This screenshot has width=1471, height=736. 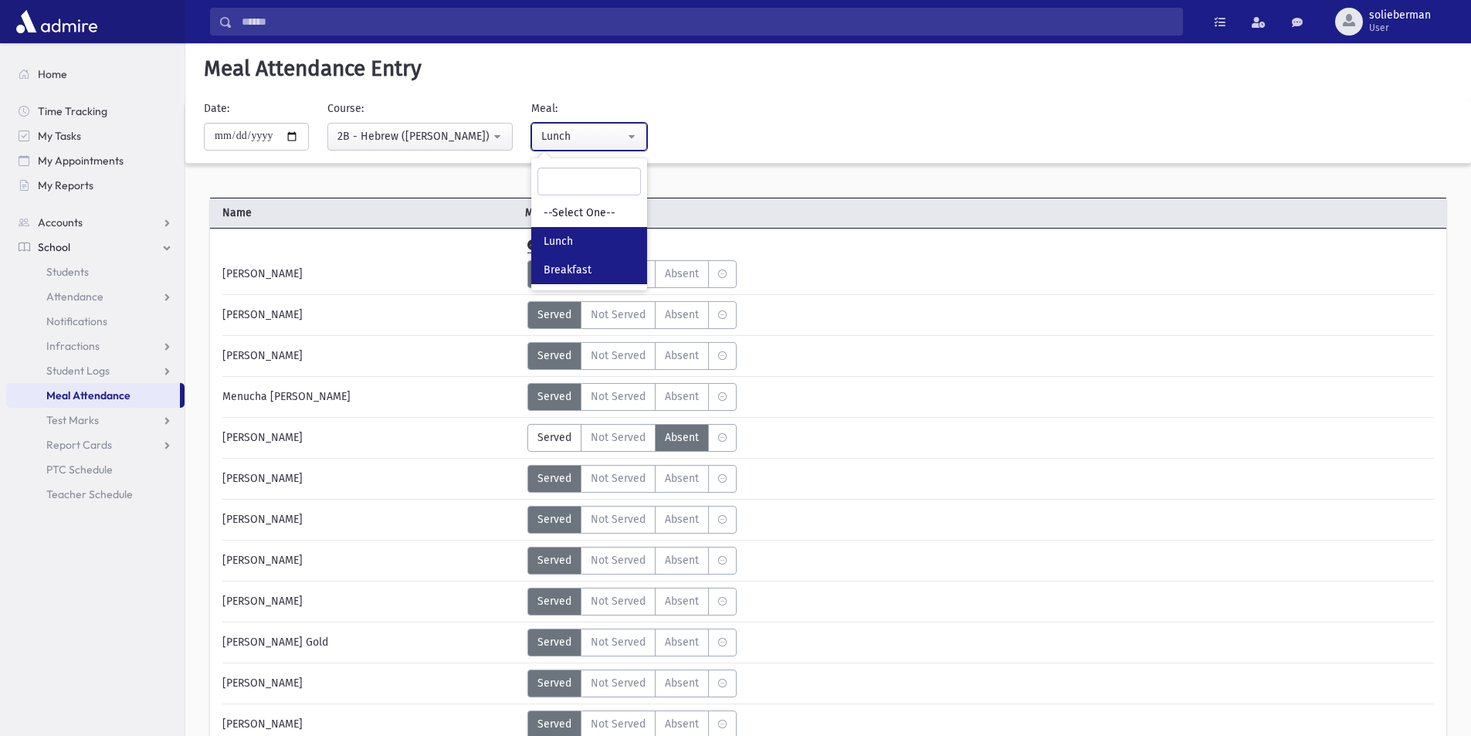 I want to click on a: Student Logs, so click(x=95, y=371).